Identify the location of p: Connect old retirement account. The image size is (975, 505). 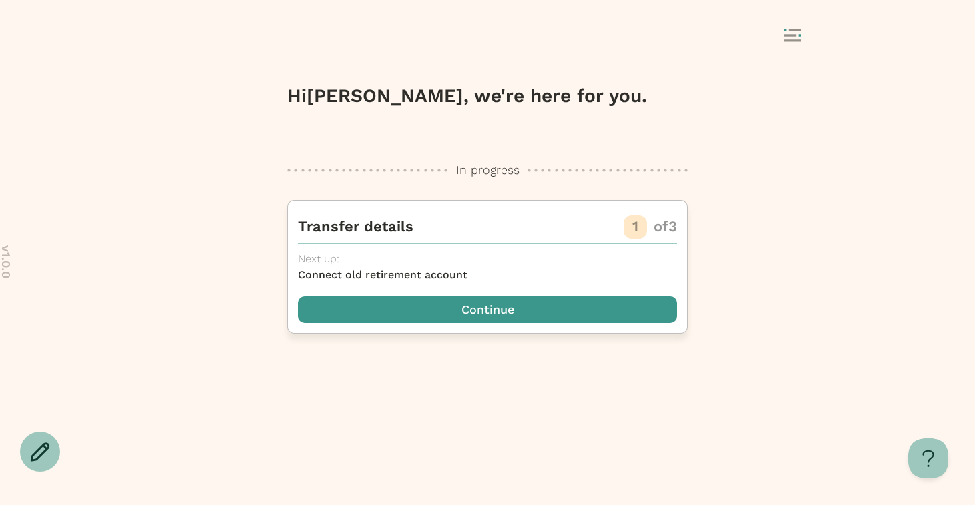
(487, 275).